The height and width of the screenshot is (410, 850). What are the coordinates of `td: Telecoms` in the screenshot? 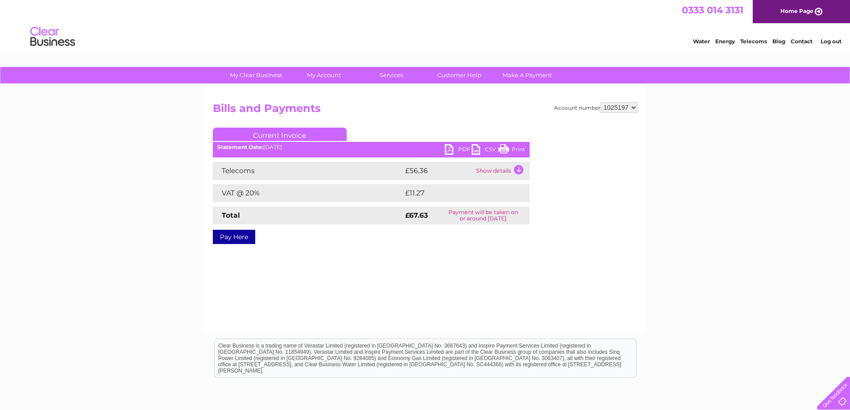 It's located at (308, 171).